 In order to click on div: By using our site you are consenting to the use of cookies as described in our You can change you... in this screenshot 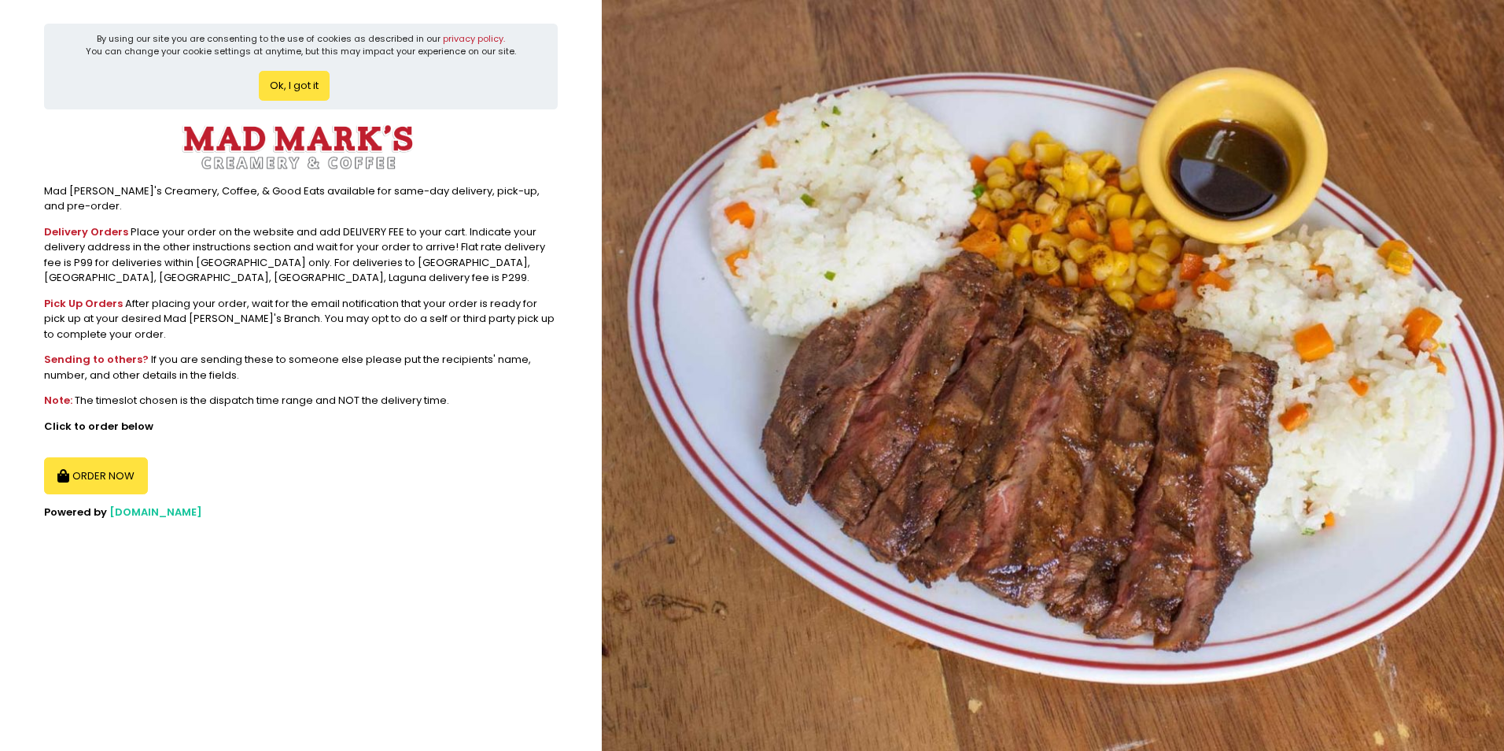, I will do `click(301, 45)`.